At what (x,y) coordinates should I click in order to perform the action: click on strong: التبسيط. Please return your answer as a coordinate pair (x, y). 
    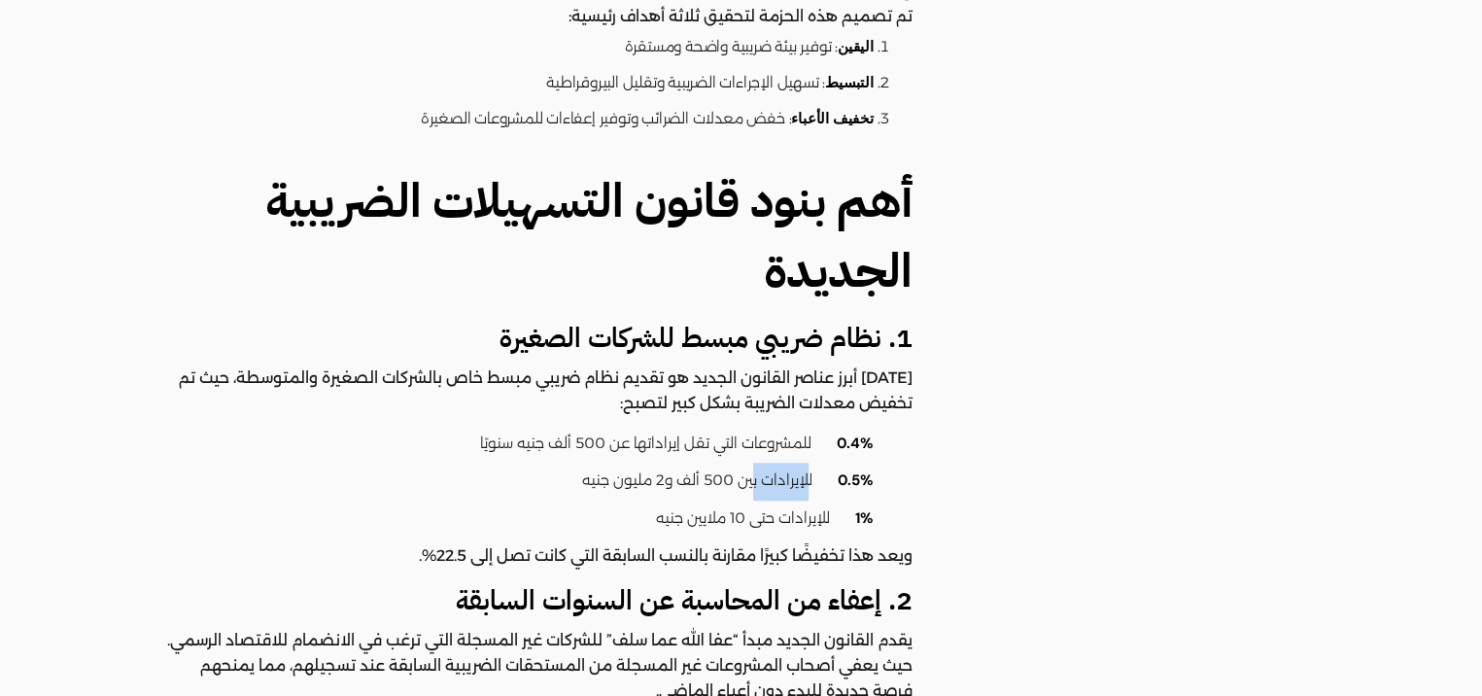
    Looking at the image, I should click on (849, 83).